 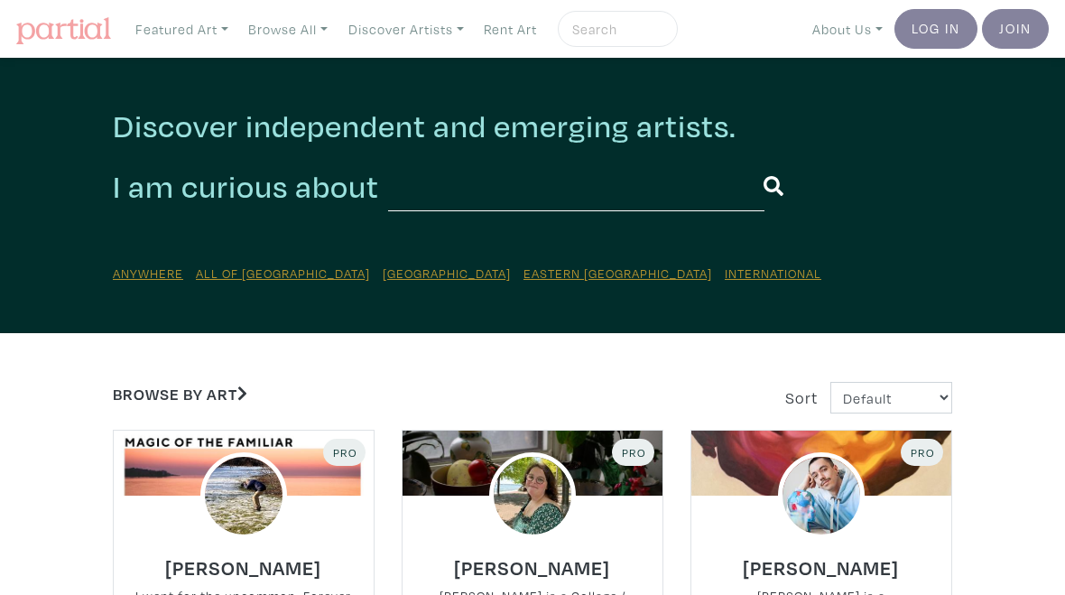 What do you see at coordinates (148, 272) in the screenshot?
I see `u: Anywhere` at bounding box center [148, 272].